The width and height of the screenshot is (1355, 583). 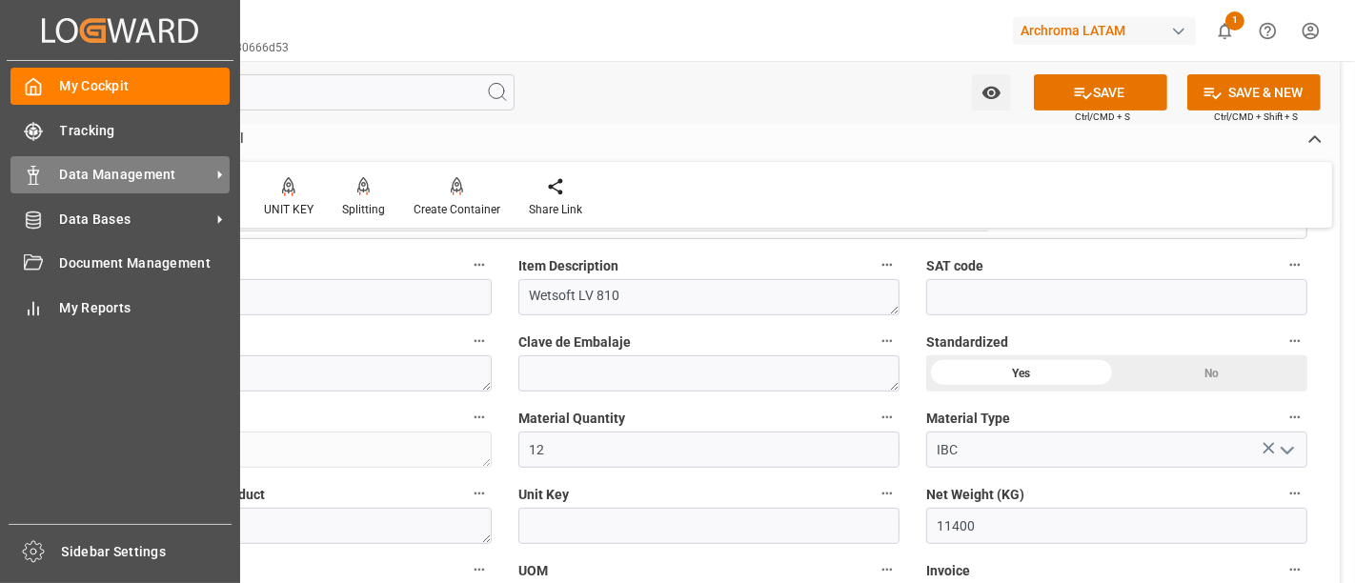 I want to click on button: Standardized, so click(x=1295, y=341).